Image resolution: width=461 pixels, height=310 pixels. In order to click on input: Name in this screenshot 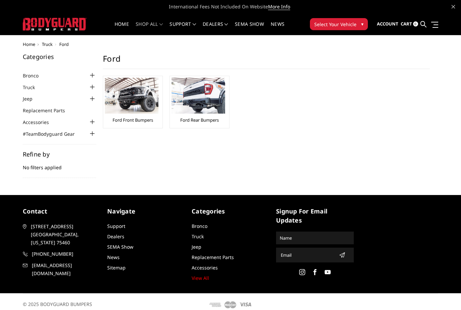, I will do `click(315, 238)`.